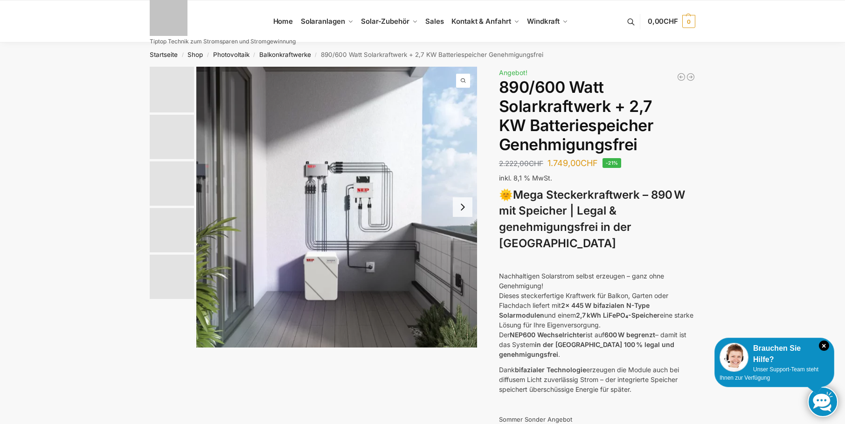 The height and width of the screenshot is (424, 845). I want to click on a: Solar-Zubehör, so click(389, 21).